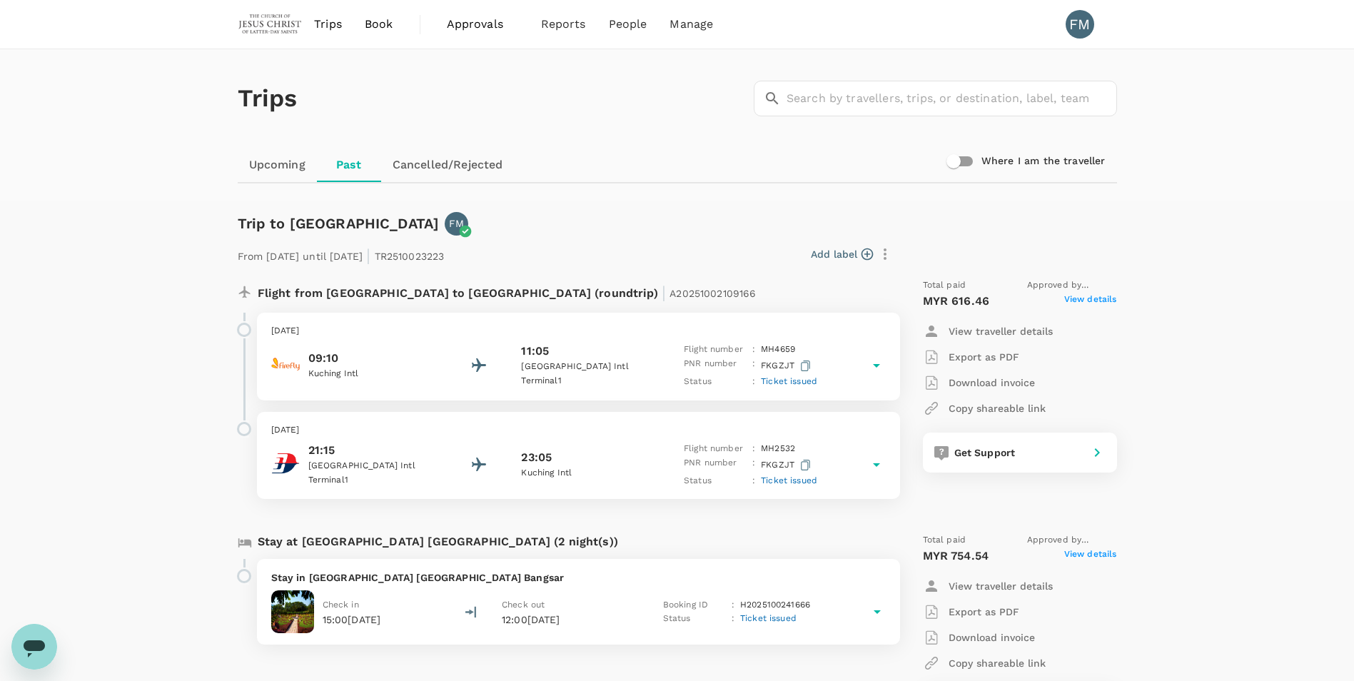 The height and width of the screenshot is (681, 1354). I want to click on h1: Trips, so click(268, 98).